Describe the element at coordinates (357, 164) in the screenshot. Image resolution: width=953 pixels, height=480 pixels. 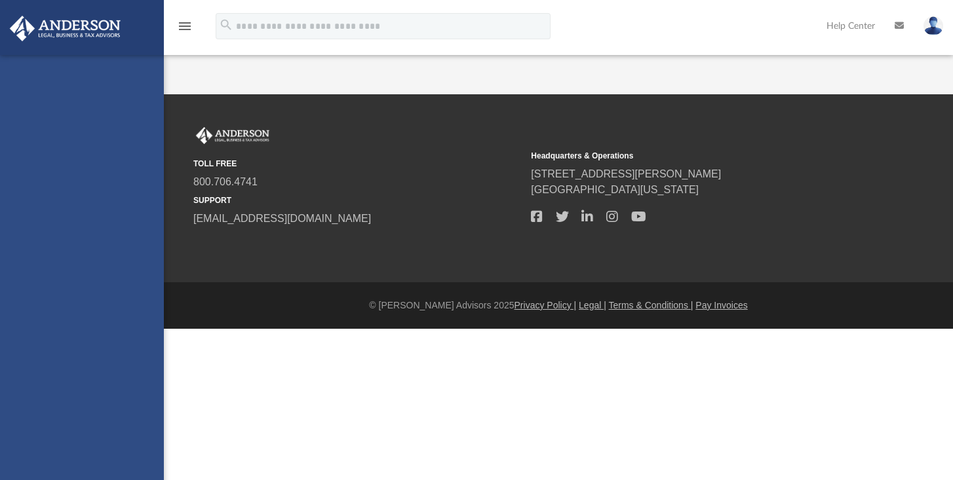
I see `small: TOLL FREE` at that location.